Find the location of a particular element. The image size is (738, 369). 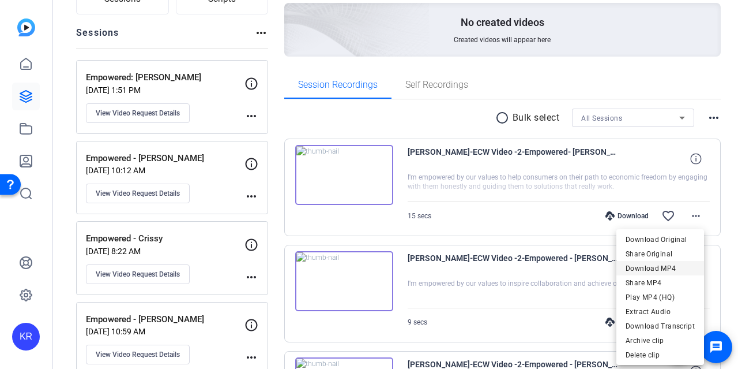

span: Extract Audio is located at coordinates (660, 311).